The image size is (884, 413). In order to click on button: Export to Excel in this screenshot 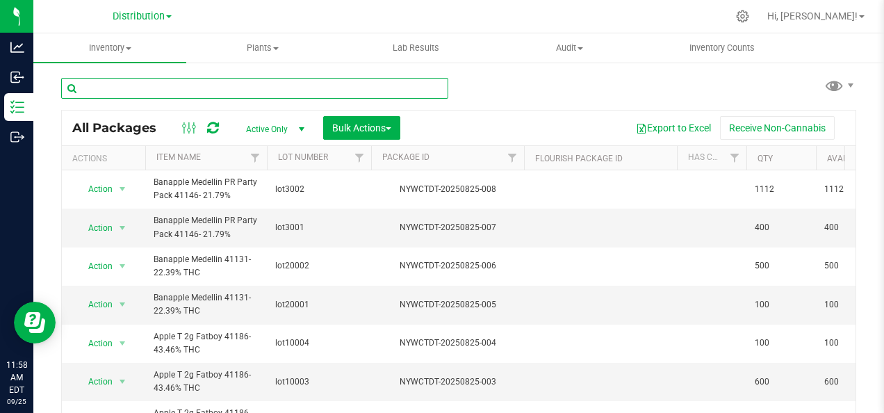, I will do `click(674, 128)`.